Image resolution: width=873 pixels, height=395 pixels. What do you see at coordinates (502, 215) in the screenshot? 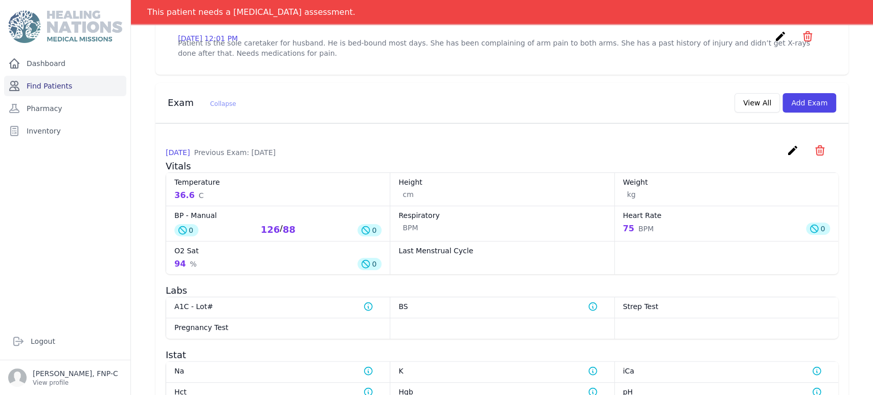
I see `dt: Respiratory` at bounding box center [502, 215].